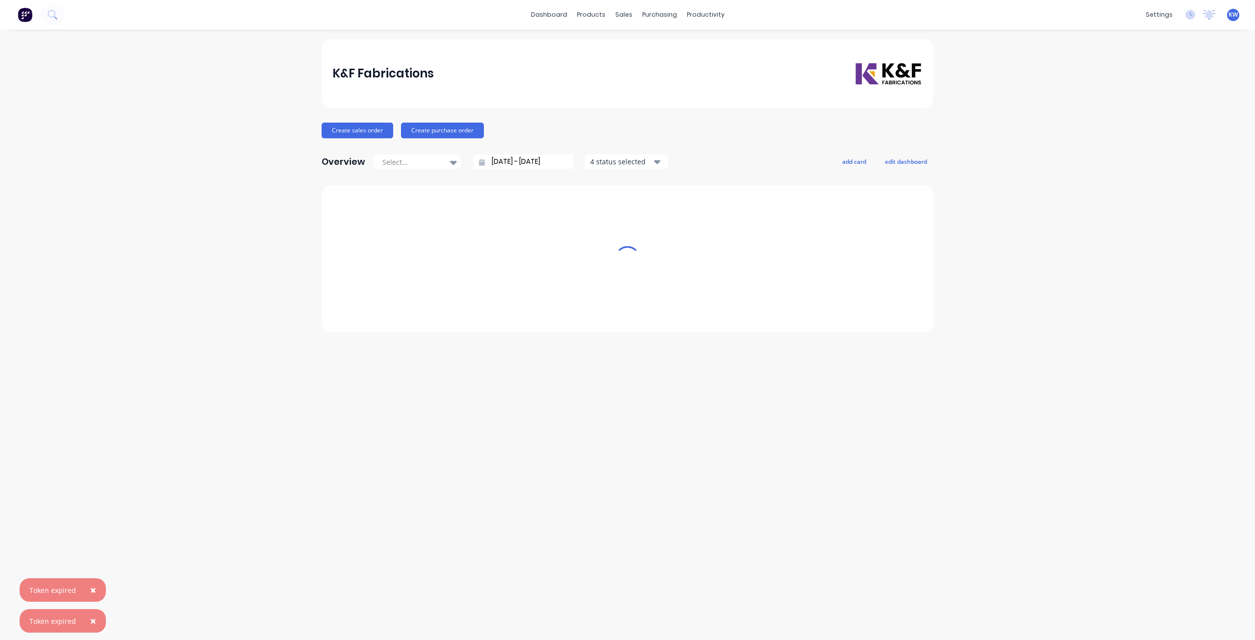  I want to click on div: K&F Fabrications, so click(383, 74).